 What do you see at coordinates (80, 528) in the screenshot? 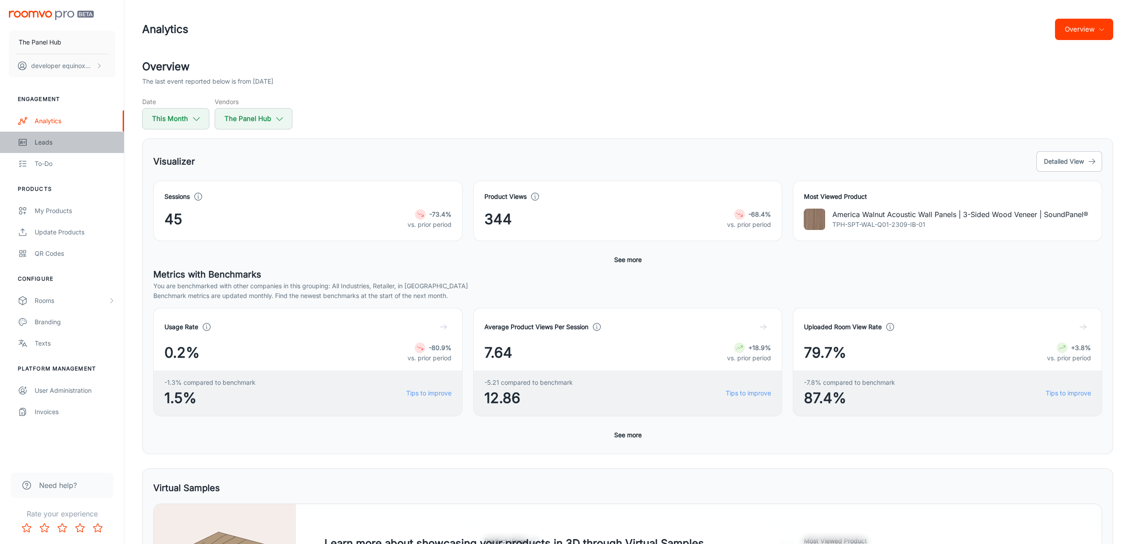
I see `button: Rate 4 star` at bounding box center [80, 528].